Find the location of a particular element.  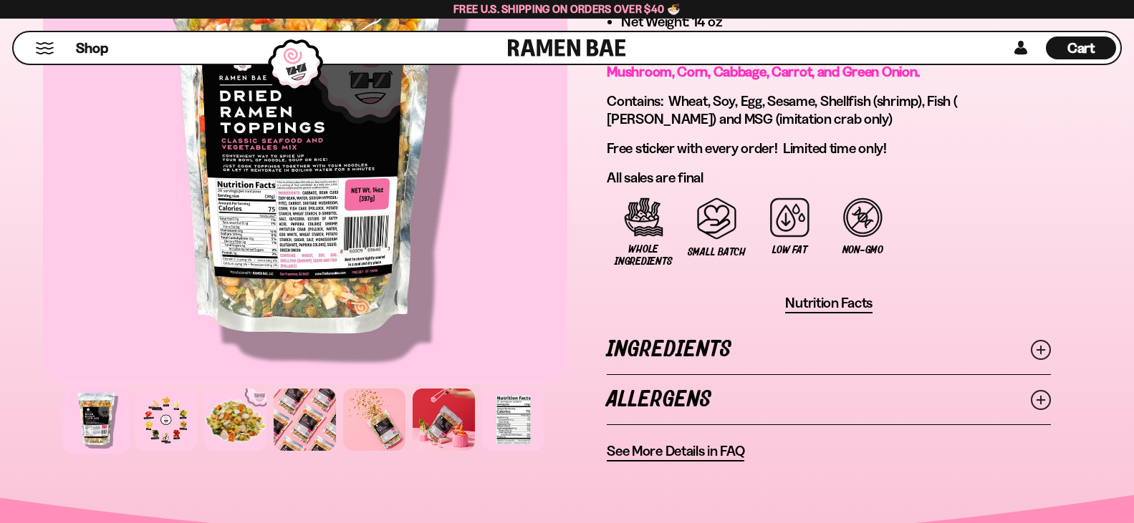

span: Whole Ingredients is located at coordinates (643, 256).